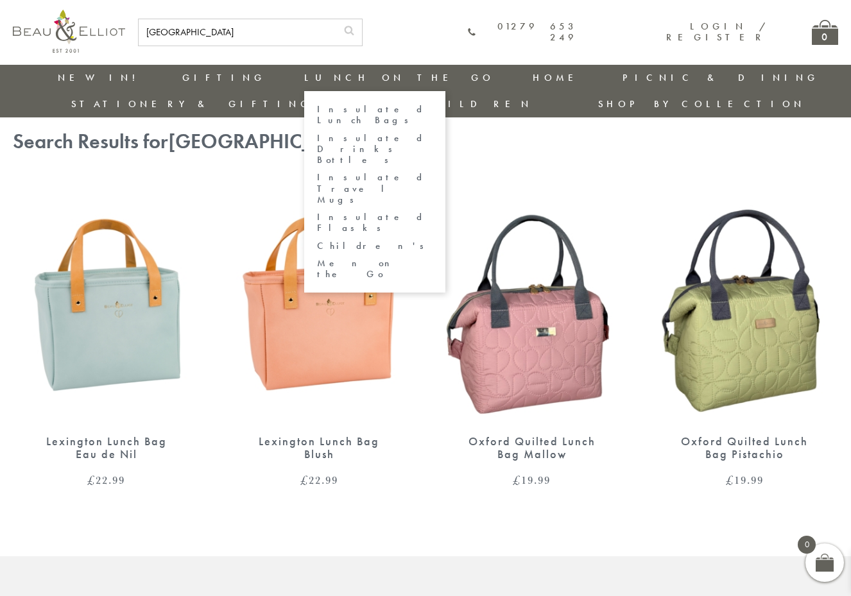 This screenshot has height=596, width=851. What do you see at coordinates (107, 448) in the screenshot?
I see `div: Lexington Lunch Bag Eau de Nil` at bounding box center [107, 448].